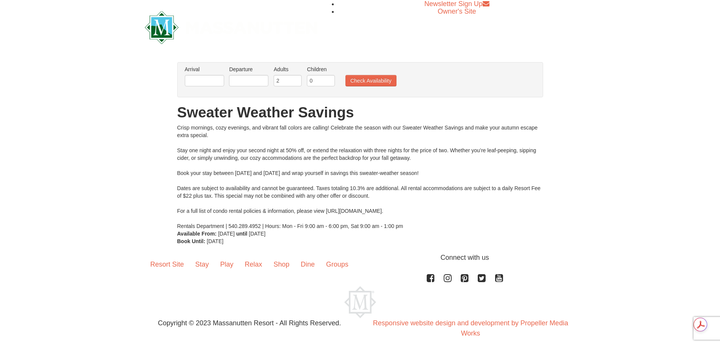  What do you see at coordinates (197, 233) in the screenshot?
I see `strong: Available From:` at bounding box center [197, 233].